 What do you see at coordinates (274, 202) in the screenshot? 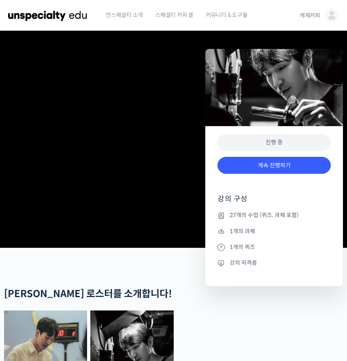
I see `h4: 강의 구성` at bounding box center [274, 202].